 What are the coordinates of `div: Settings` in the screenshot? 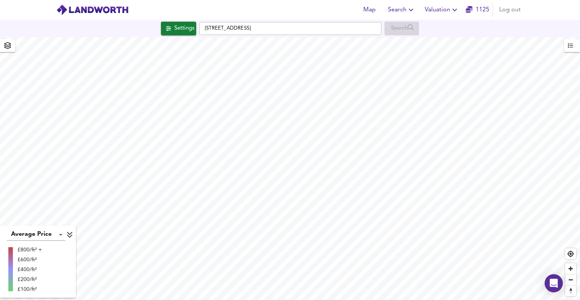 It's located at (184, 28).